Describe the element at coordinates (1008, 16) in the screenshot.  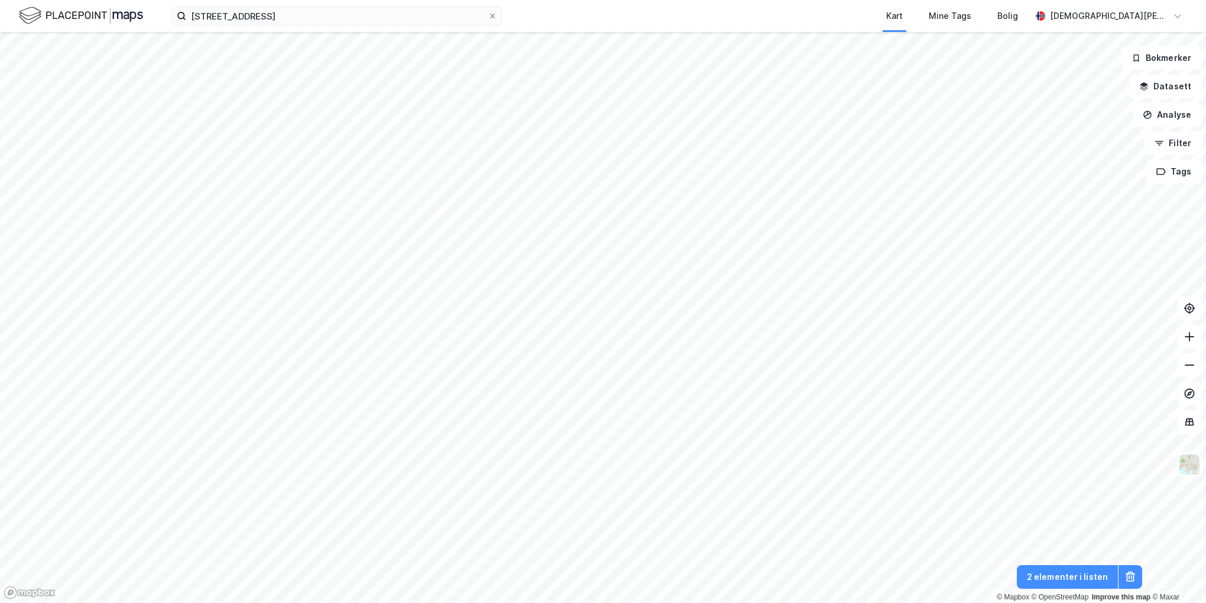
I see `div: Bolig` at that location.